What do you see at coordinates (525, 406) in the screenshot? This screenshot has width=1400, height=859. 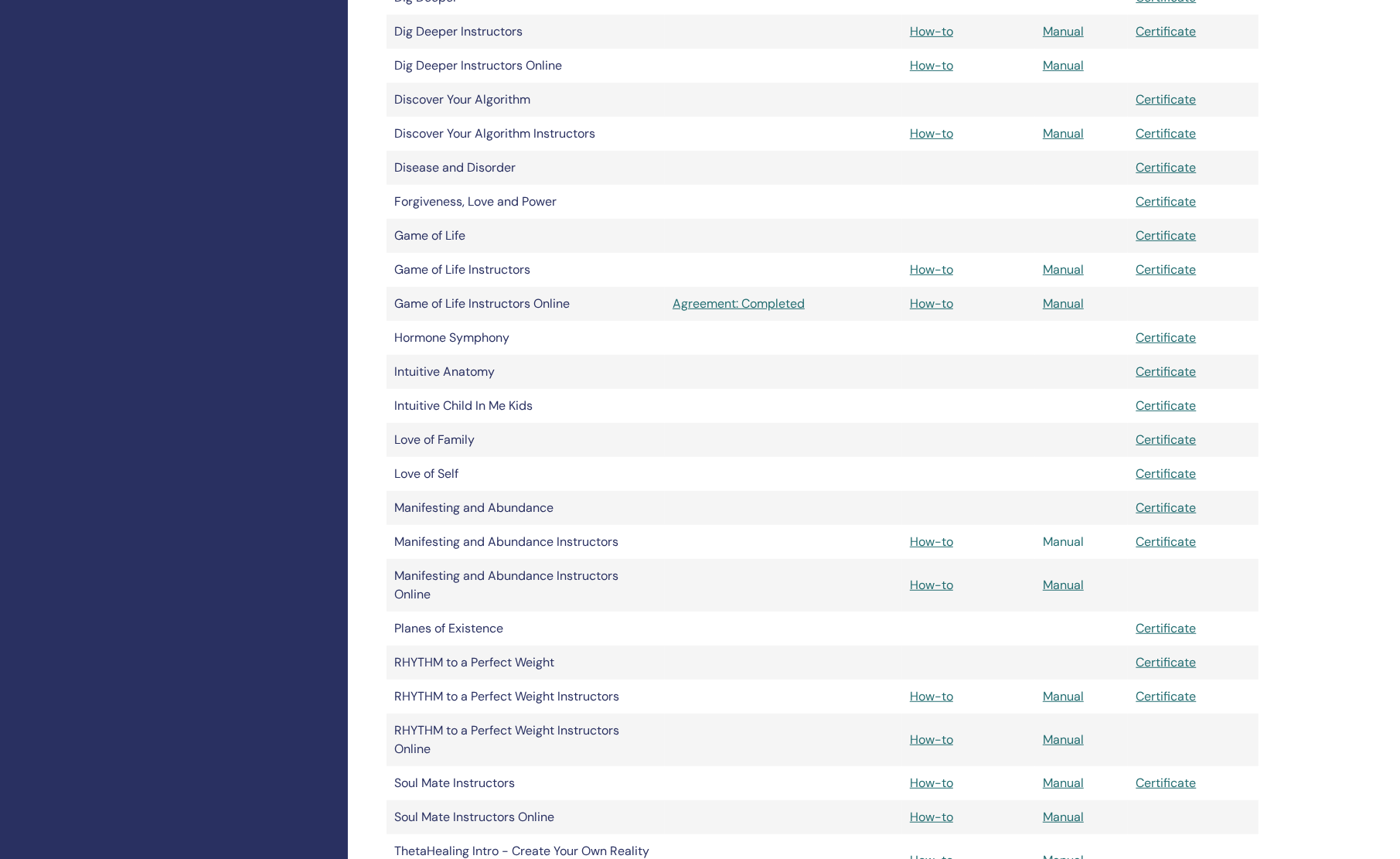 I see `td: Intuitive Child In Me Kids` at bounding box center [525, 406].